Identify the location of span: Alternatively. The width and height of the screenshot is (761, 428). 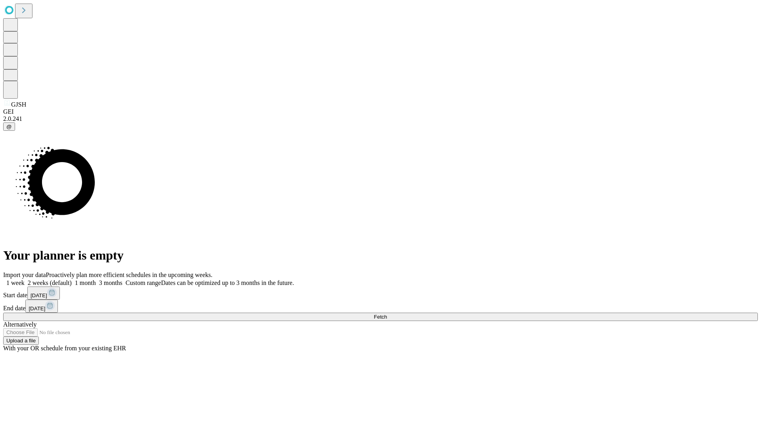
(20, 324).